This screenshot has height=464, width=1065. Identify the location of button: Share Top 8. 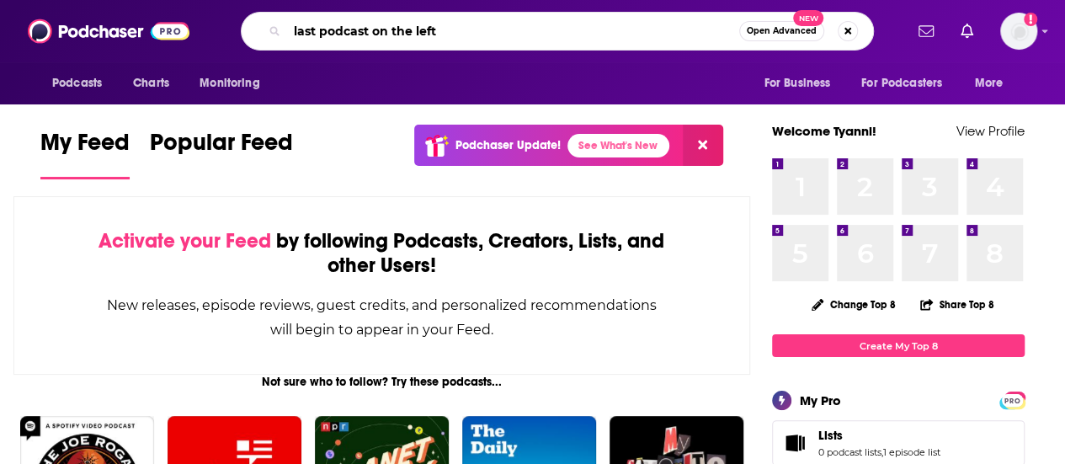
(957, 304).